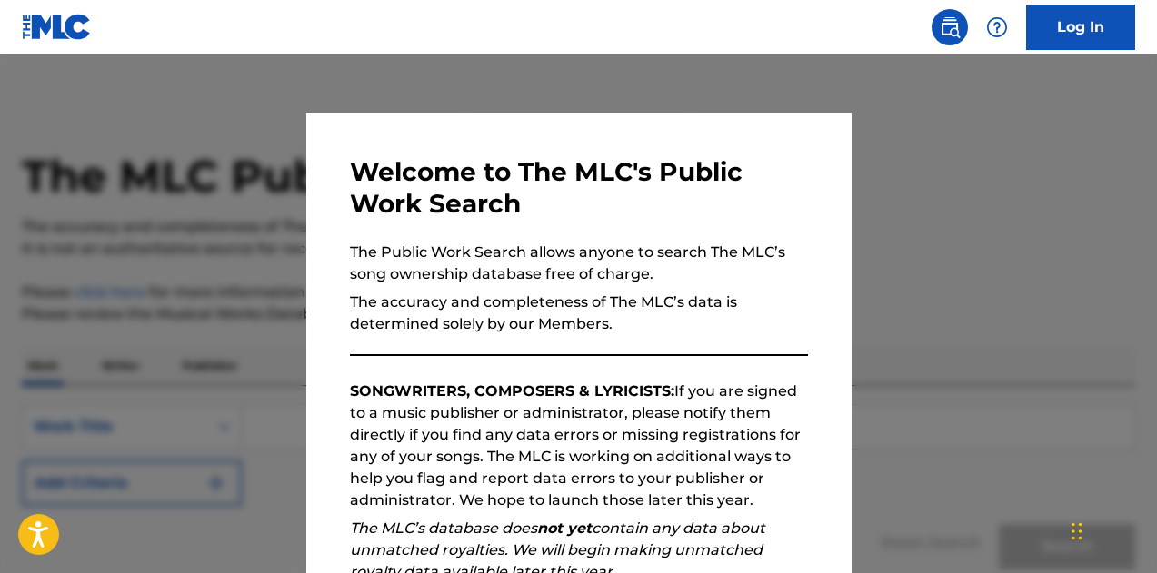 The image size is (1157, 573). Describe the element at coordinates (950, 27) in the screenshot. I see `img: search` at that location.